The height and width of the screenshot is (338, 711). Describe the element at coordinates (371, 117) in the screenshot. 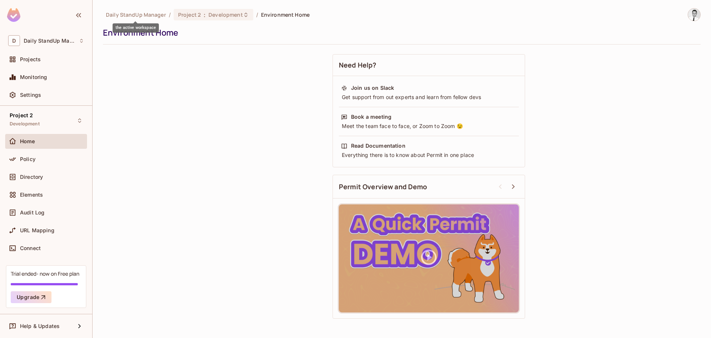

I see `div: Book a meeting` at that location.